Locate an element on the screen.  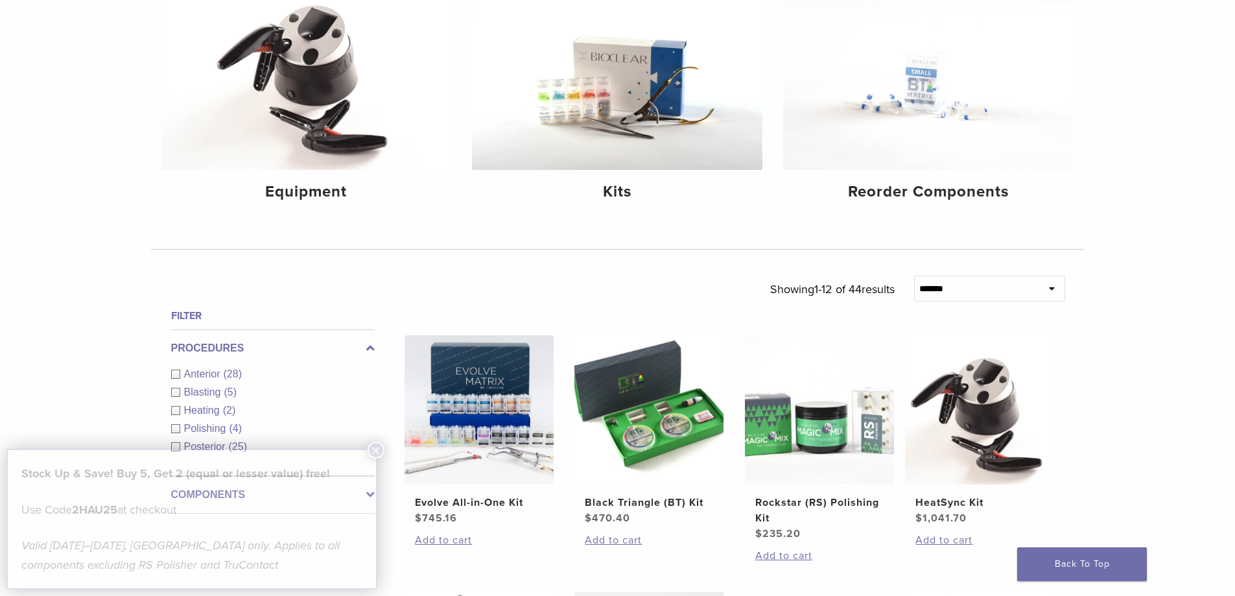
span: (25) is located at coordinates (238, 446).